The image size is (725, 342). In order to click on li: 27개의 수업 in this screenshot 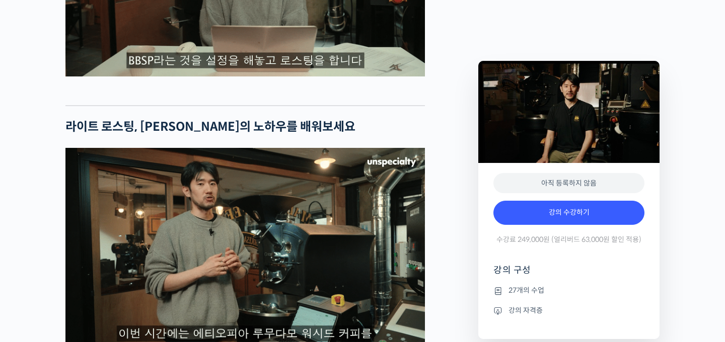, I will do `click(569, 291)`.